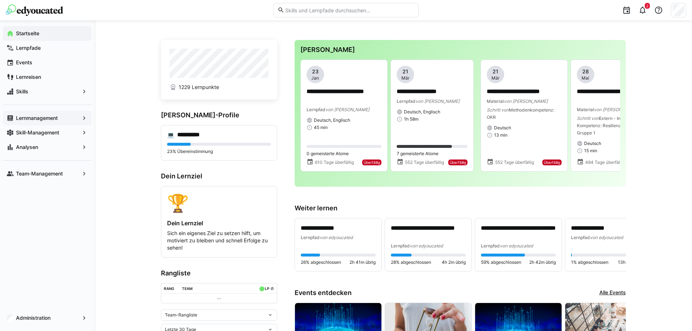 The width and height of the screenshot is (692, 331). What do you see at coordinates (321, 128) in the screenshot?
I see `span: 45 min` at bounding box center [321, 128].